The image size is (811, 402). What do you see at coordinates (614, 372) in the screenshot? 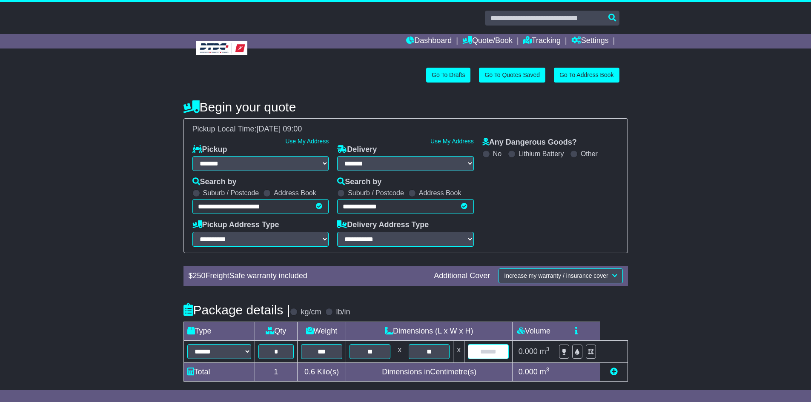
I see `a: Add new item` at bounding box center [614, 372].